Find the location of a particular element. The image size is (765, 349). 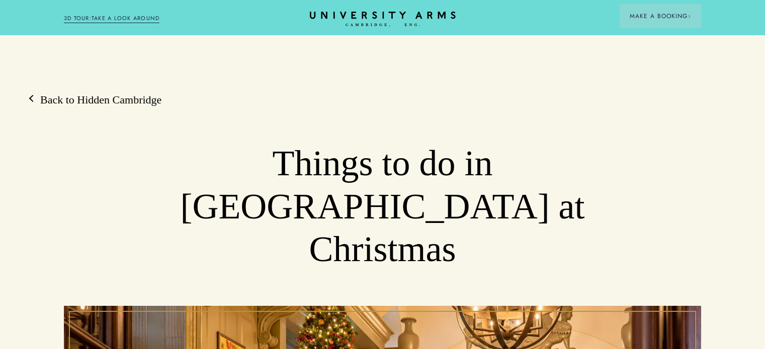

button: Make a BookingArrow icon is located at coordinates (660, 16).